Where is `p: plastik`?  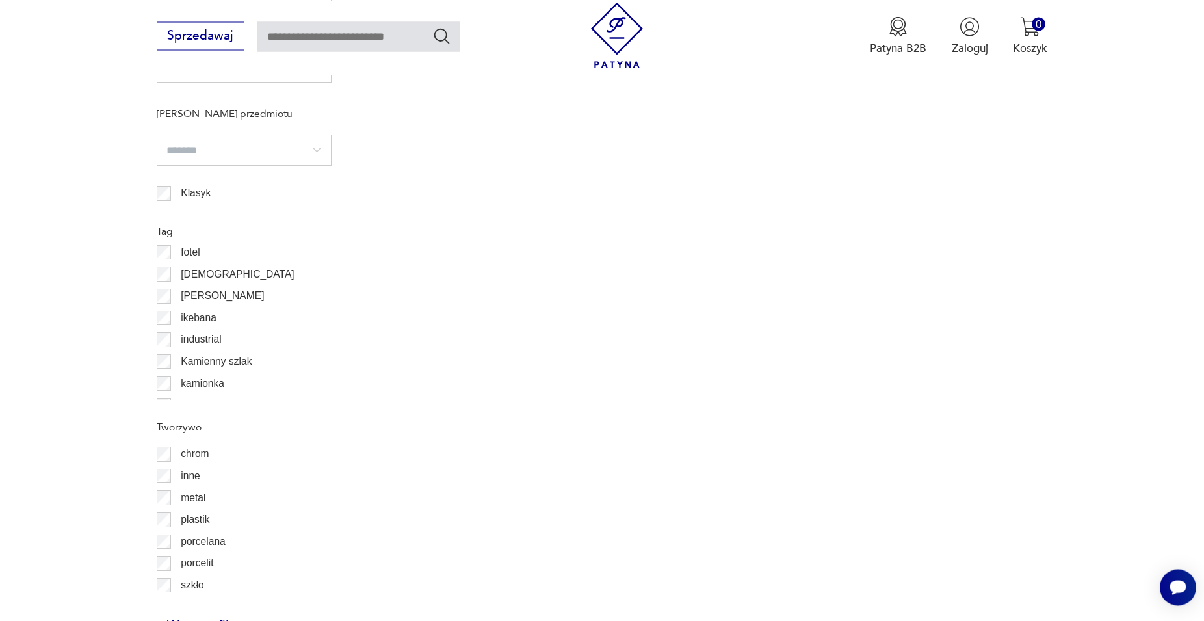
p: plastik is located at coordinates (195, 520).